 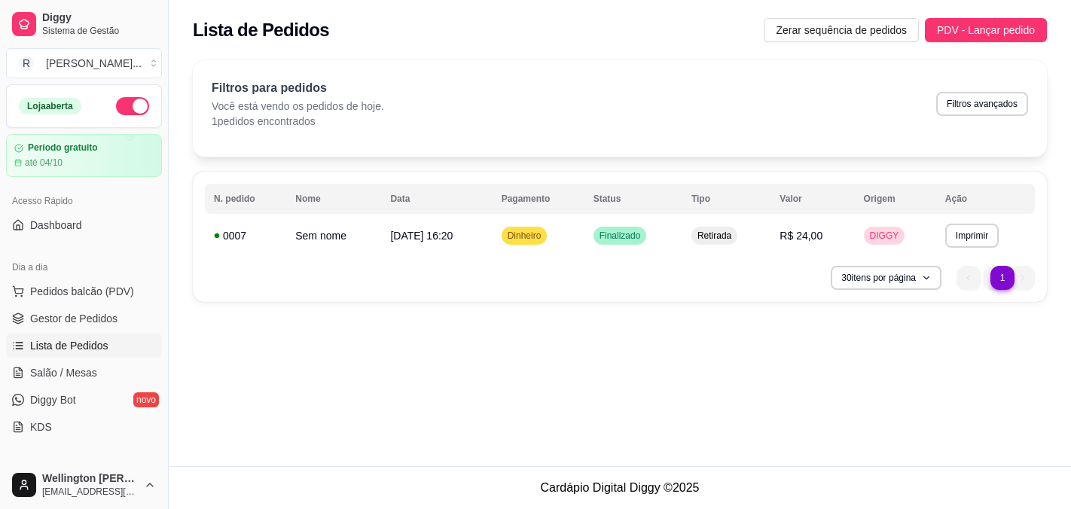 What do you see at coordinates (84, 63) in the screenshot?
I see `button: Select a team` at bounding box center [84, 63].